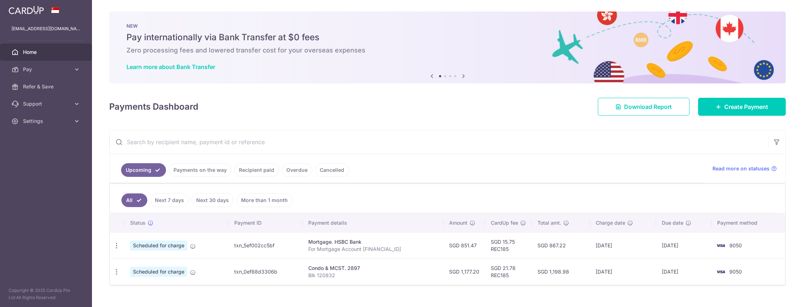 The height and width of the screenshot is (307, 803). What do you see at coordinates (373, 223) in the screenshot?
I see `th: Payment details` at bounding box center [373, 223].